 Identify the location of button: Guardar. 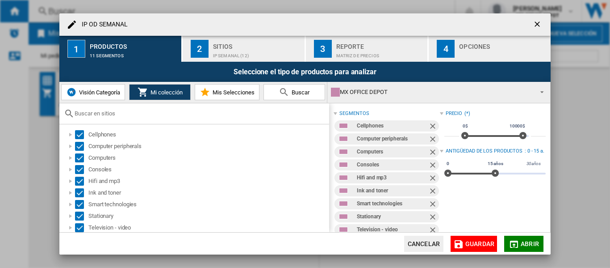
(474, 244).